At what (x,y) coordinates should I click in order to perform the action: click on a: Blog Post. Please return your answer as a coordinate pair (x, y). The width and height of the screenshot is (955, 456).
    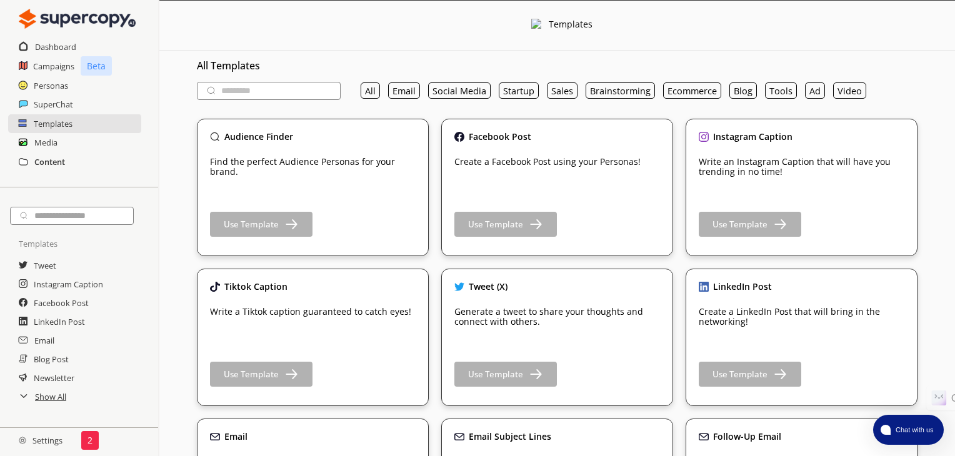
    Looking at the image, I should click on (51, 359).